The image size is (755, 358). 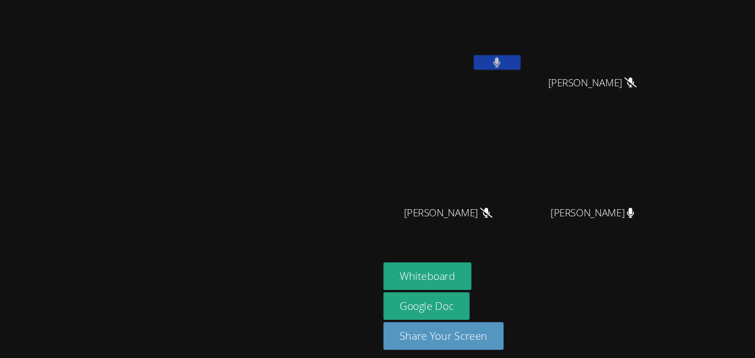 I want to click on a: Google Doc, so click(x=423, y=301).